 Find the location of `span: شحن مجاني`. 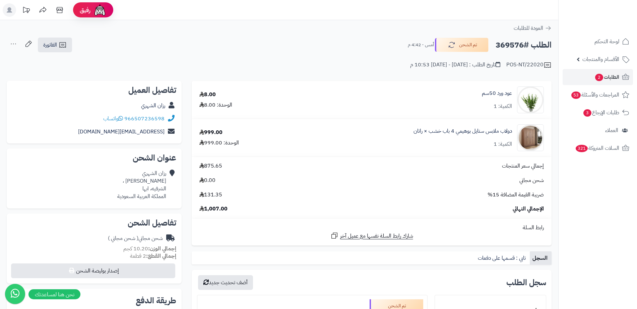

span: شحن مجاني is located at coordinates (532, 180).